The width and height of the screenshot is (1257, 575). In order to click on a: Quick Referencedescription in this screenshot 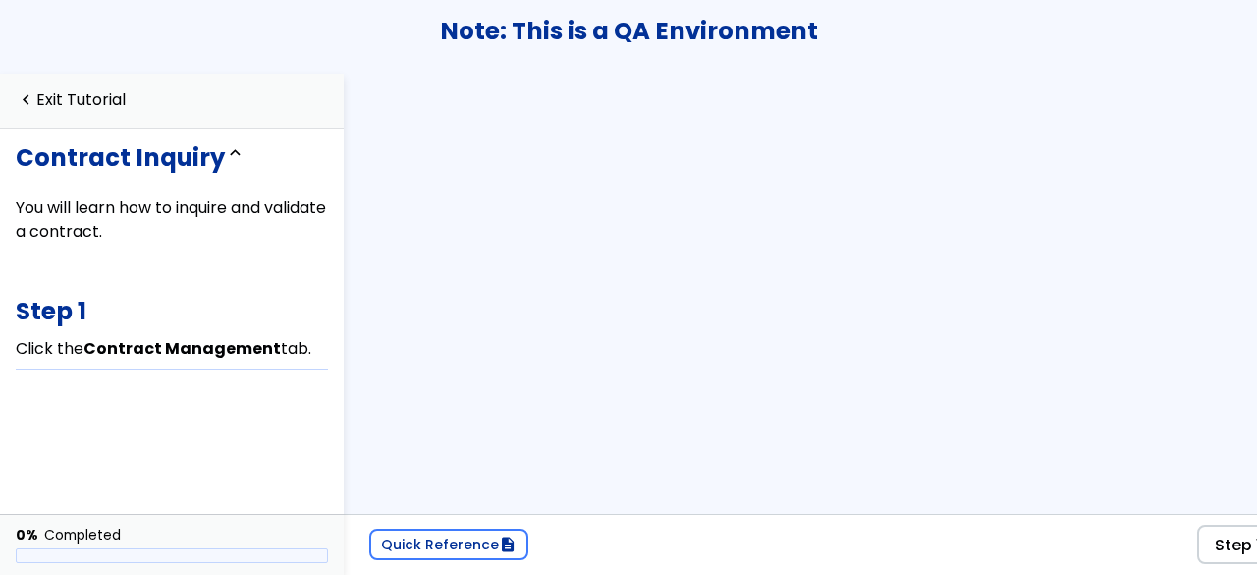, I will do `click(449, 544)`.